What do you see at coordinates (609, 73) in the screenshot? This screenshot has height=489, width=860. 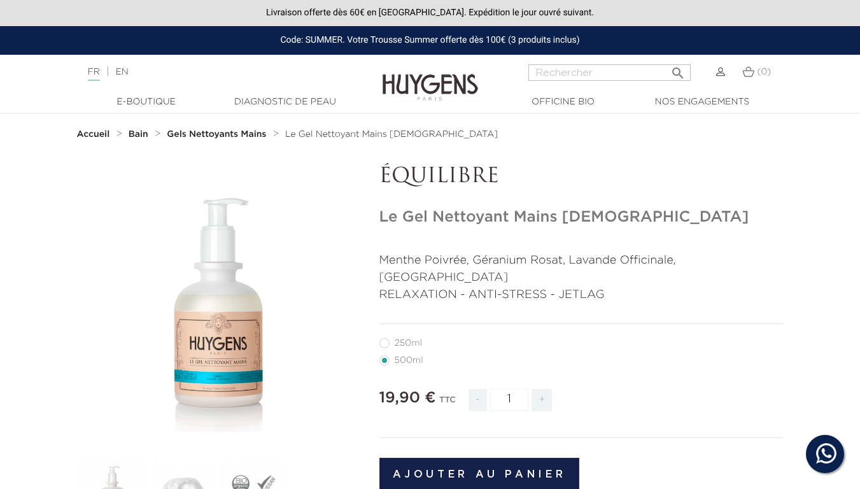 I see `input: Rechercher` at bounding box center [609, 73].